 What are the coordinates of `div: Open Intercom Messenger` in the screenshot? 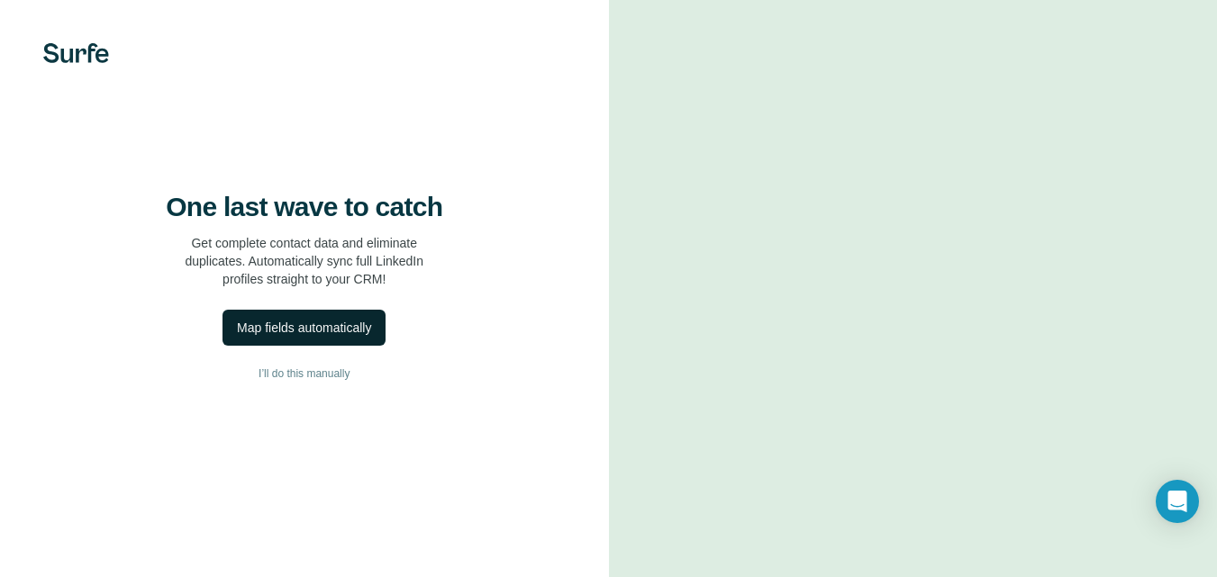 It's located at (1177, 502).